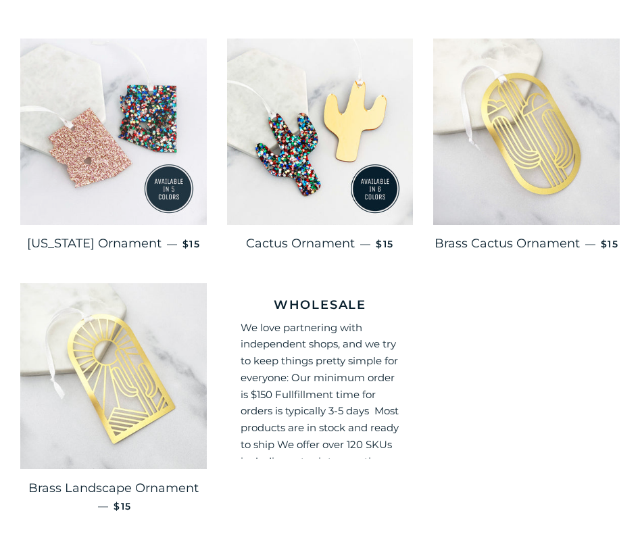 Image resolution: width=640 pixels, height=559 pixels. What do you see at coordinates (507, 243) in the screenshot?
I see `span: Brass Cactus Ornament` at bounding box center [507, 243].